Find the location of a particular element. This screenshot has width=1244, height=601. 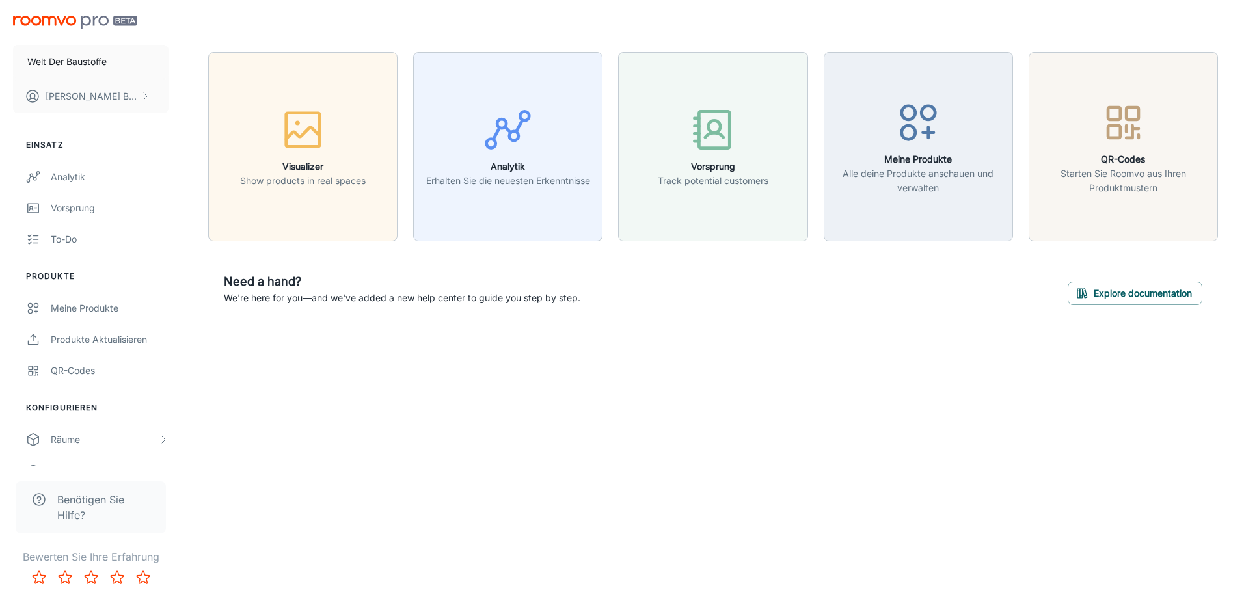

a: QR-CodesStarten Sie Roomvo aus Ihren Produktmustern is located at coordinates (1123, 146).